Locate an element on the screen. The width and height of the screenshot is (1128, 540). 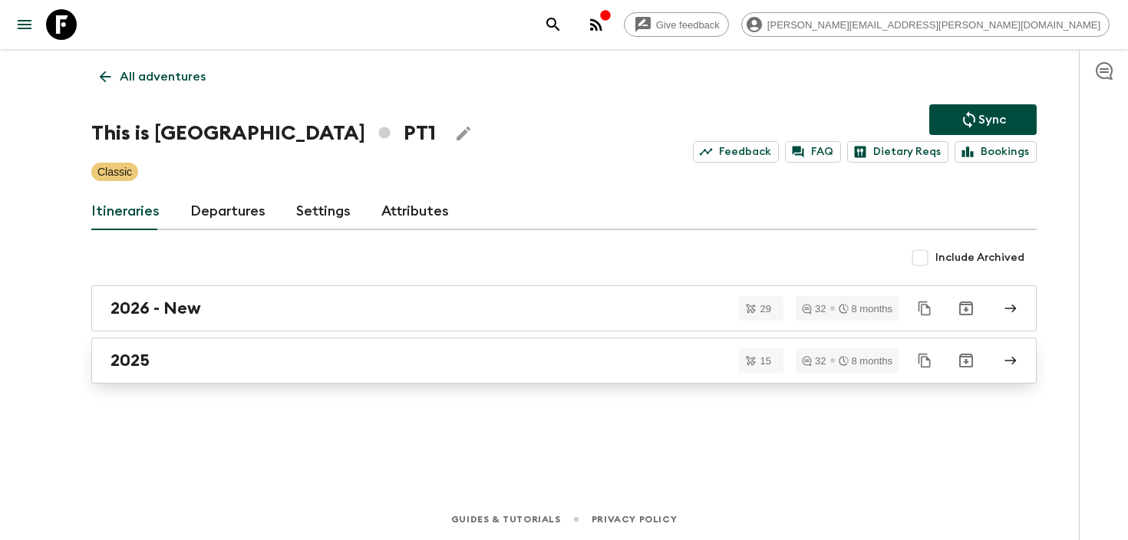
button: Sync adventure departures to the booking engine is located at coordinates (983, 120).